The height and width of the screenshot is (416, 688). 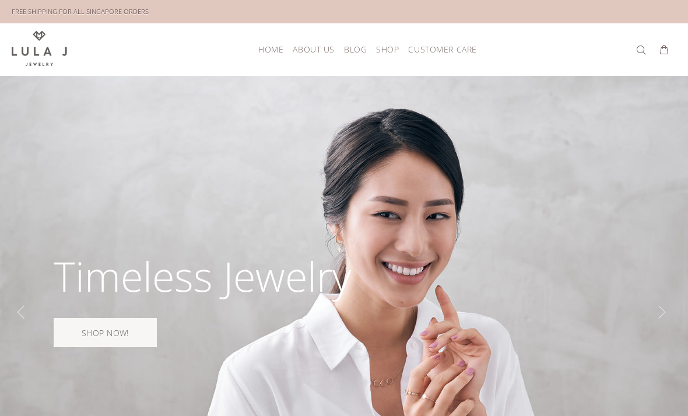 I want to click on a: Shop, so click(x=387, y=49).